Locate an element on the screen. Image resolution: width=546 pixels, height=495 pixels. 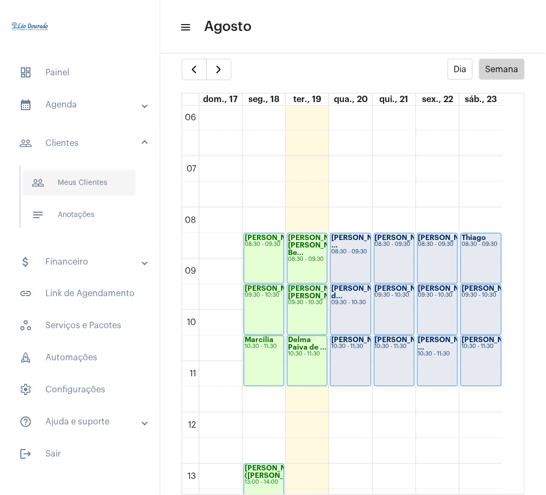
span: Serviços e Pacotes is located at coordinates (80, 326).